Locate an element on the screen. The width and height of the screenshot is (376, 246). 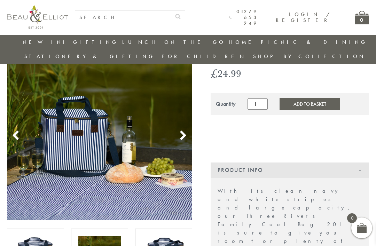
a: Three Rivers Family Cool Bag 20L is located at coordinates (99, 127).